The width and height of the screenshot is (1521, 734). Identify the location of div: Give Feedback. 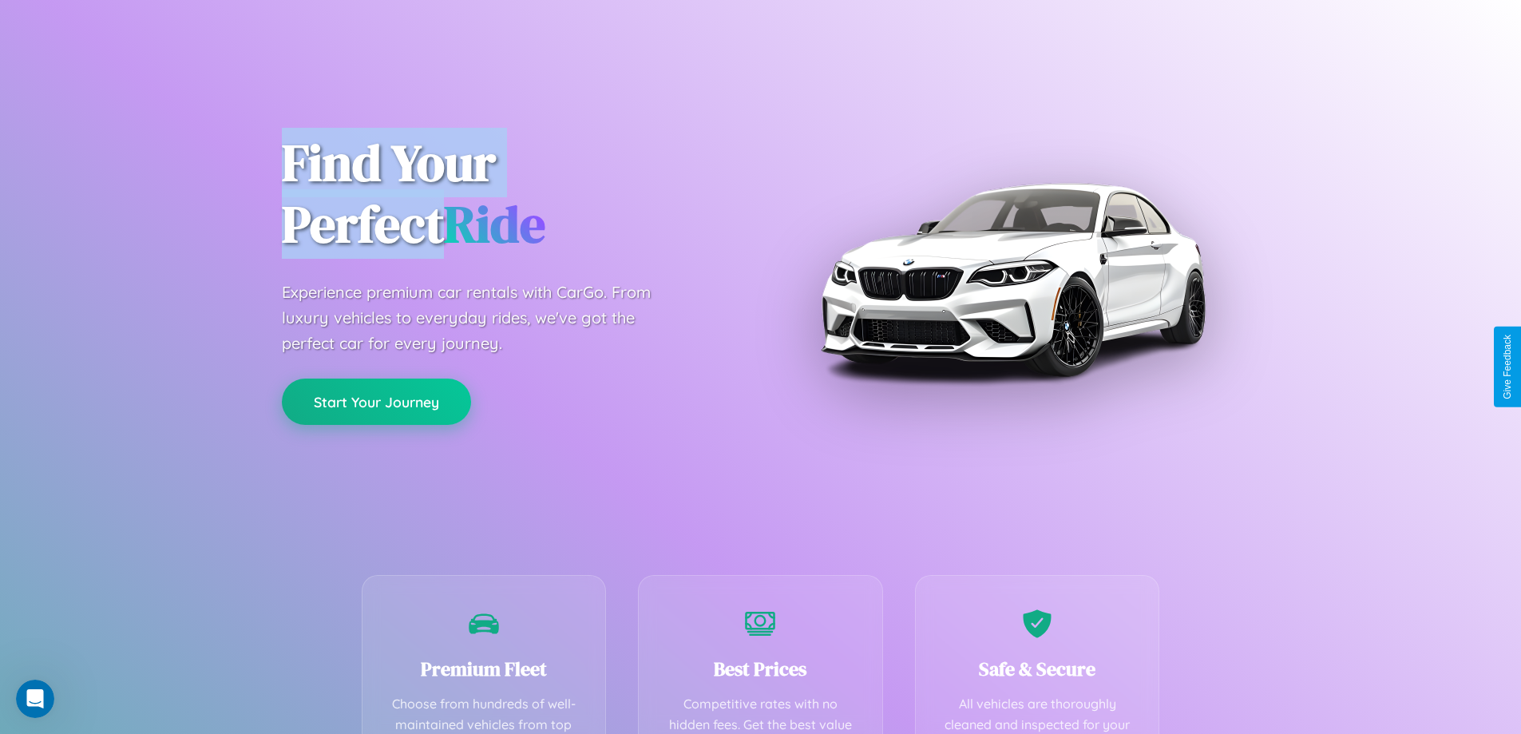
(1508, 367).